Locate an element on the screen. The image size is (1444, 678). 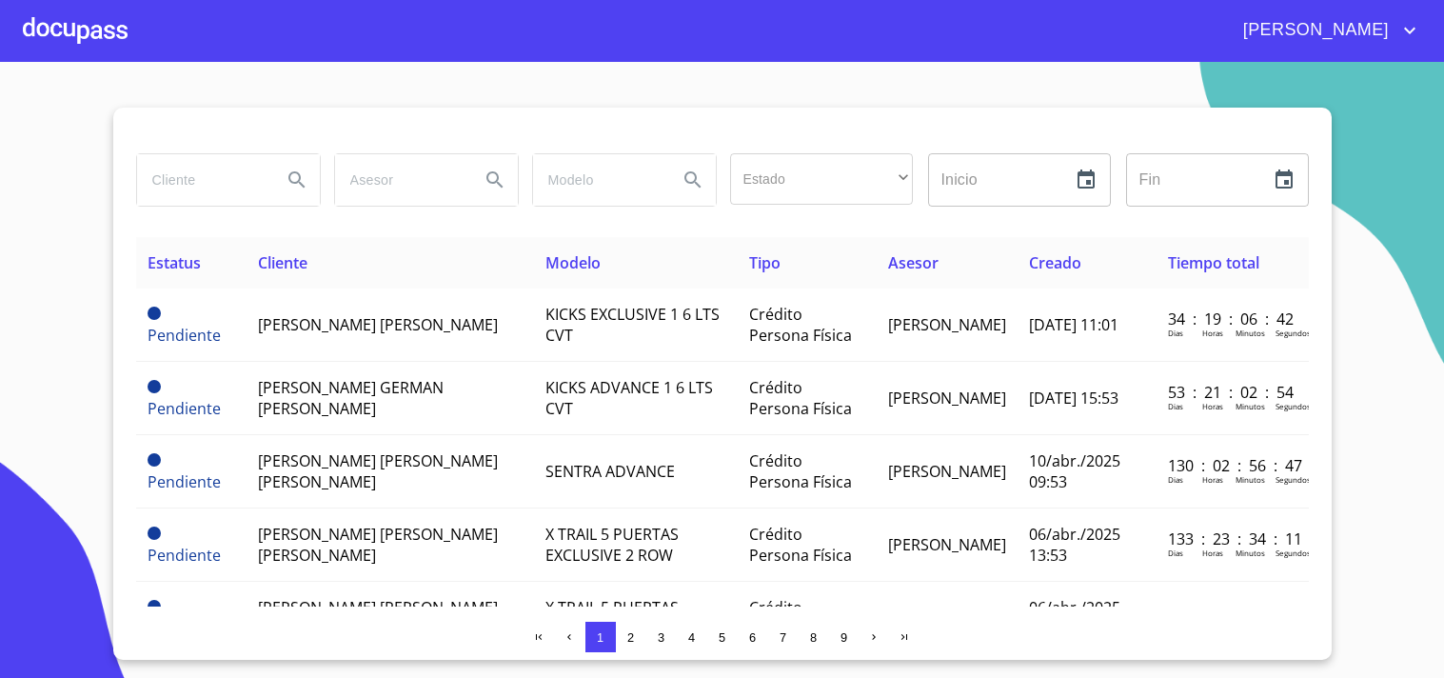
span: 2 is located at coordinates (630, 637).